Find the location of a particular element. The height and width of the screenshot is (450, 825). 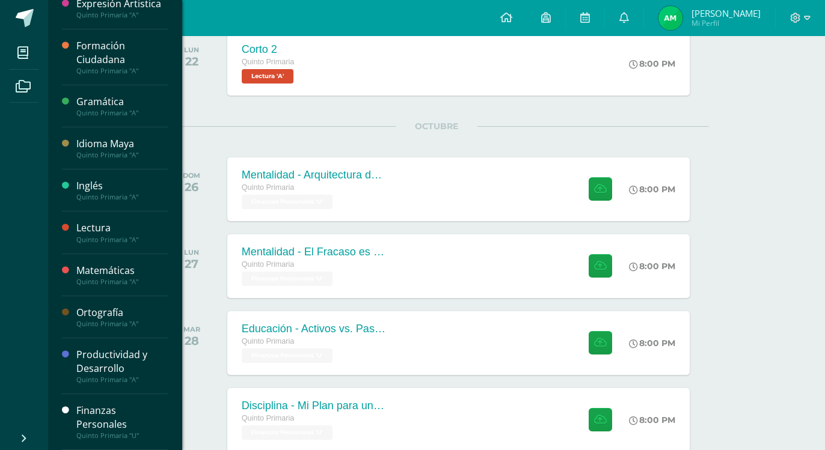

div: Disciplina - Mi Plan para una Meta is located at coordinates (314, 406).